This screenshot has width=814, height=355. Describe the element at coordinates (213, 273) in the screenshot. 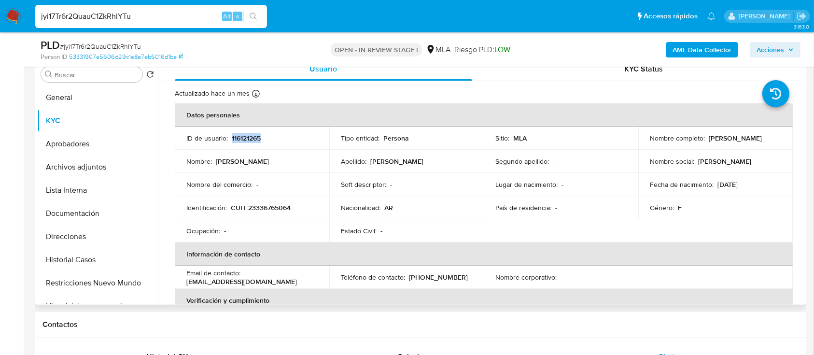

I see `p: Email de contacto :` at that location.